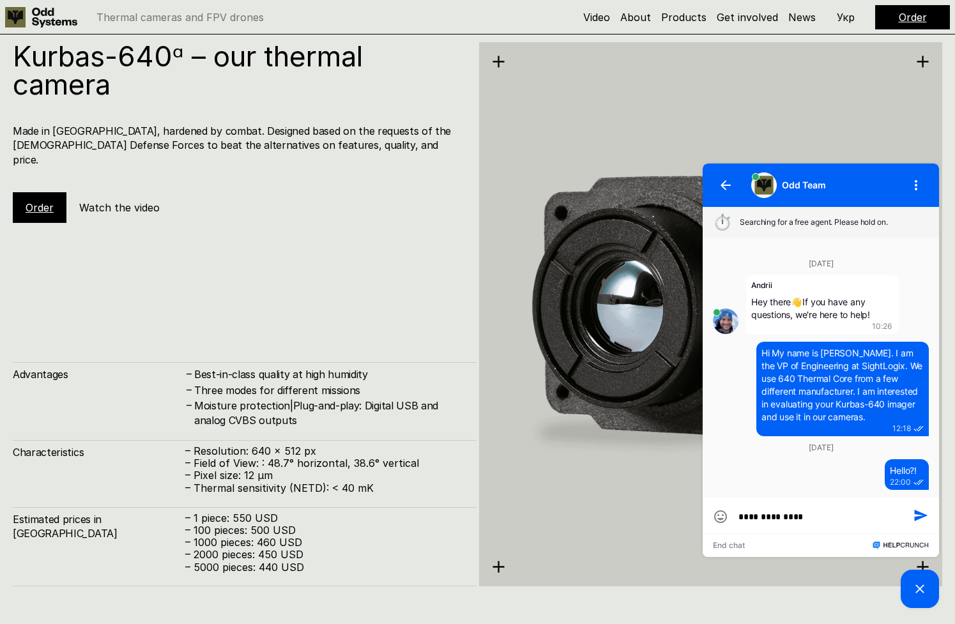 This screenshot has height=624, width=955. Describe the element at coordinates (329, 390) in the screenshot. I see `h4: Three modes for different missions` at that location.